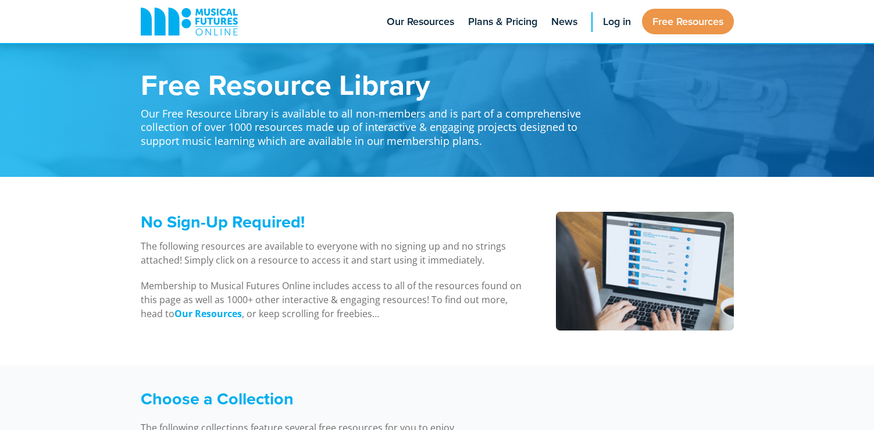 The height and width of the screenshot is (430, 874). What do you see at coordinates (421, 22) in the screenshot?
I see `span: Our Resources` at bounding box center [421, 22].